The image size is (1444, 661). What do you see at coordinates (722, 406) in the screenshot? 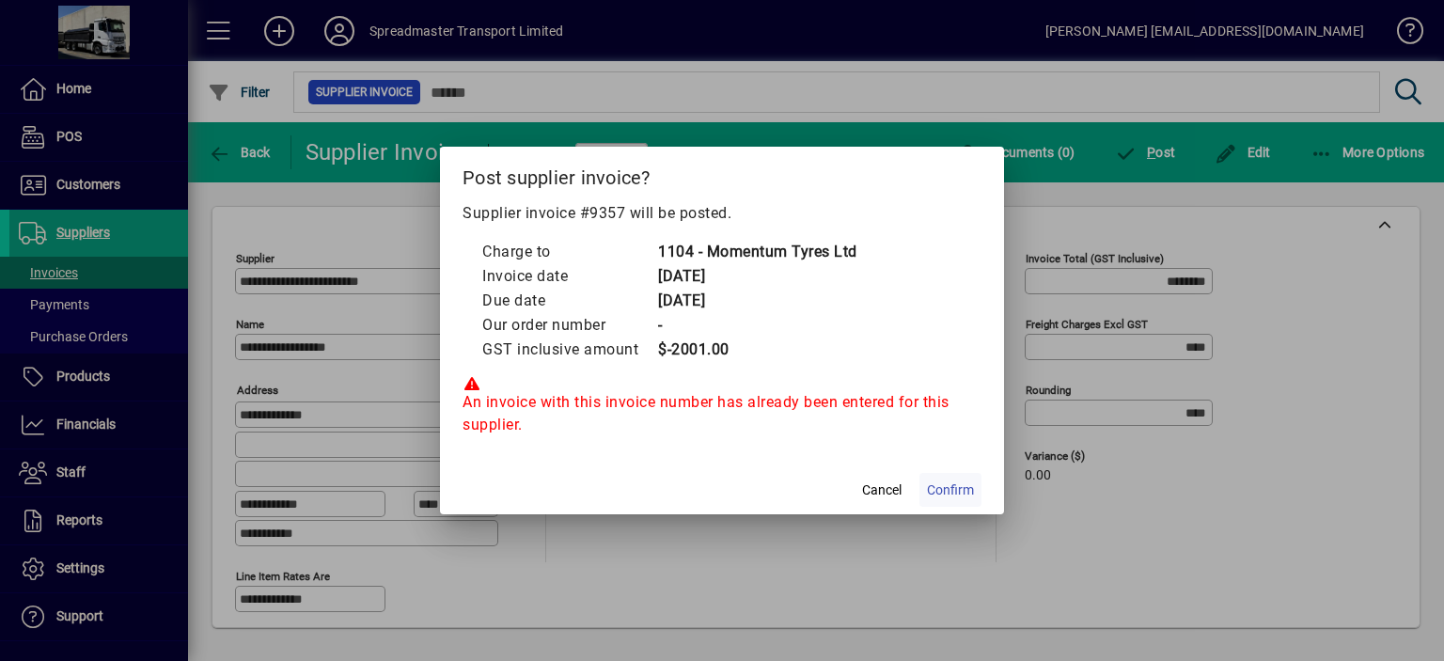
I see `div: An invoice with this invoice number has already been entered for this supplier.` at bounding box center [722, 406].